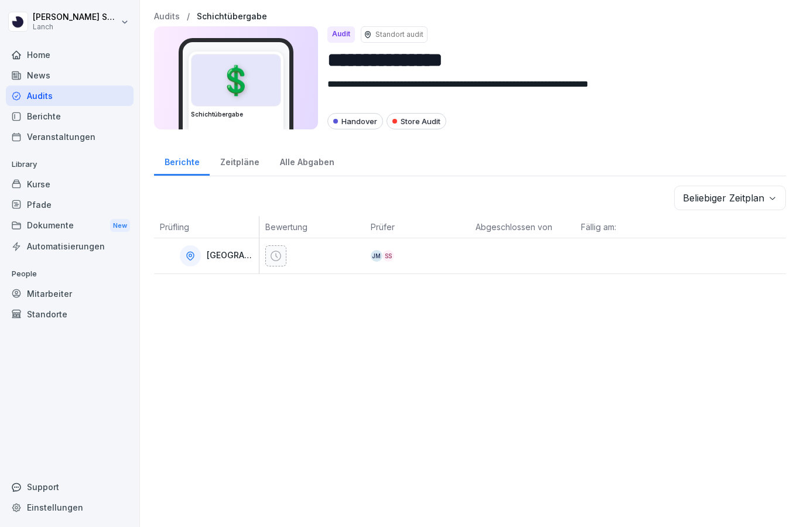  Describe the element at coordinates (70, 54) in the screenshot. I see `a: Home` at that location.